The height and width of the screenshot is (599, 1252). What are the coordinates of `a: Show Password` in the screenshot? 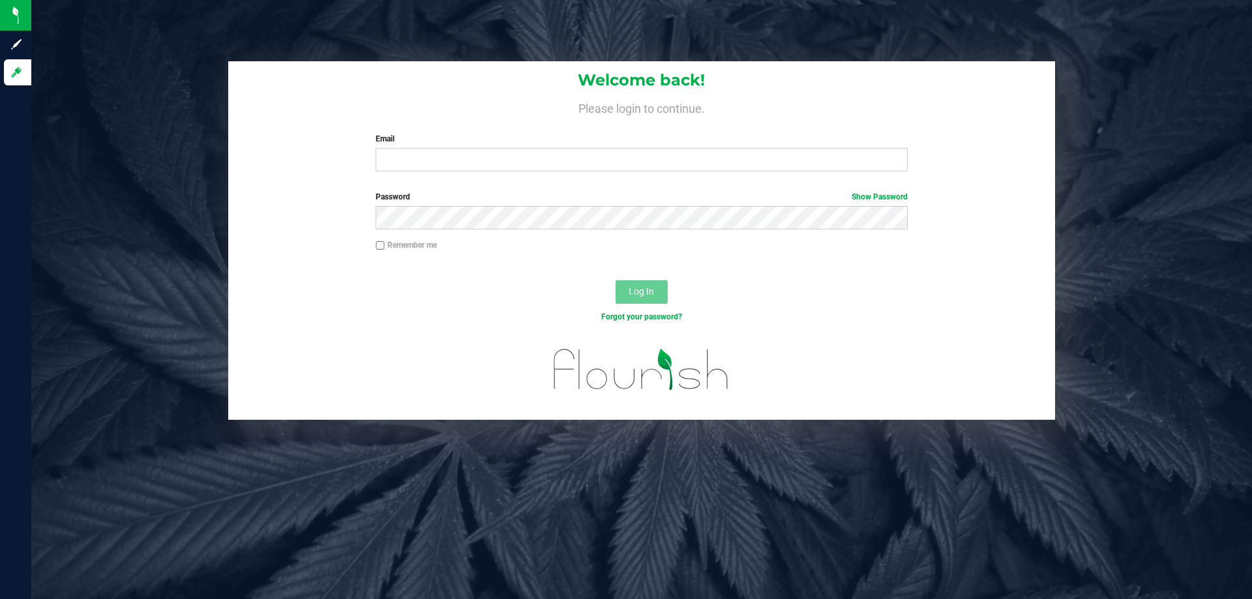 It's located at (879, 197).